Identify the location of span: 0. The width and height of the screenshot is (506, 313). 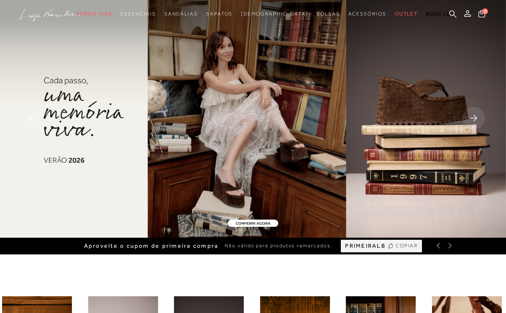
(485, 11).